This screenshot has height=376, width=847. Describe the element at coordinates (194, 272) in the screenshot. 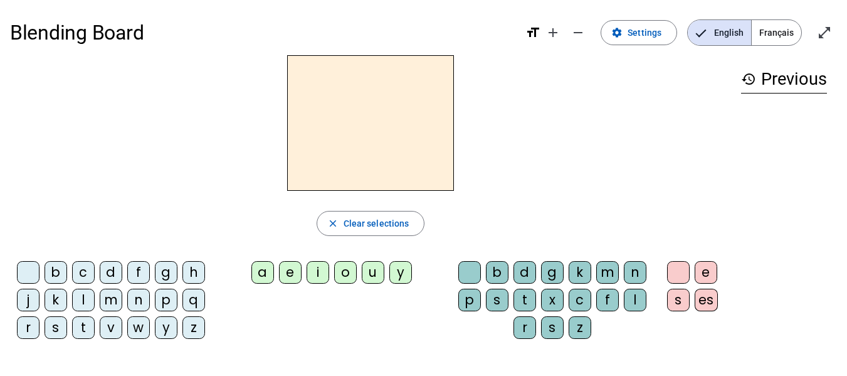

I see `div: h` at that location.